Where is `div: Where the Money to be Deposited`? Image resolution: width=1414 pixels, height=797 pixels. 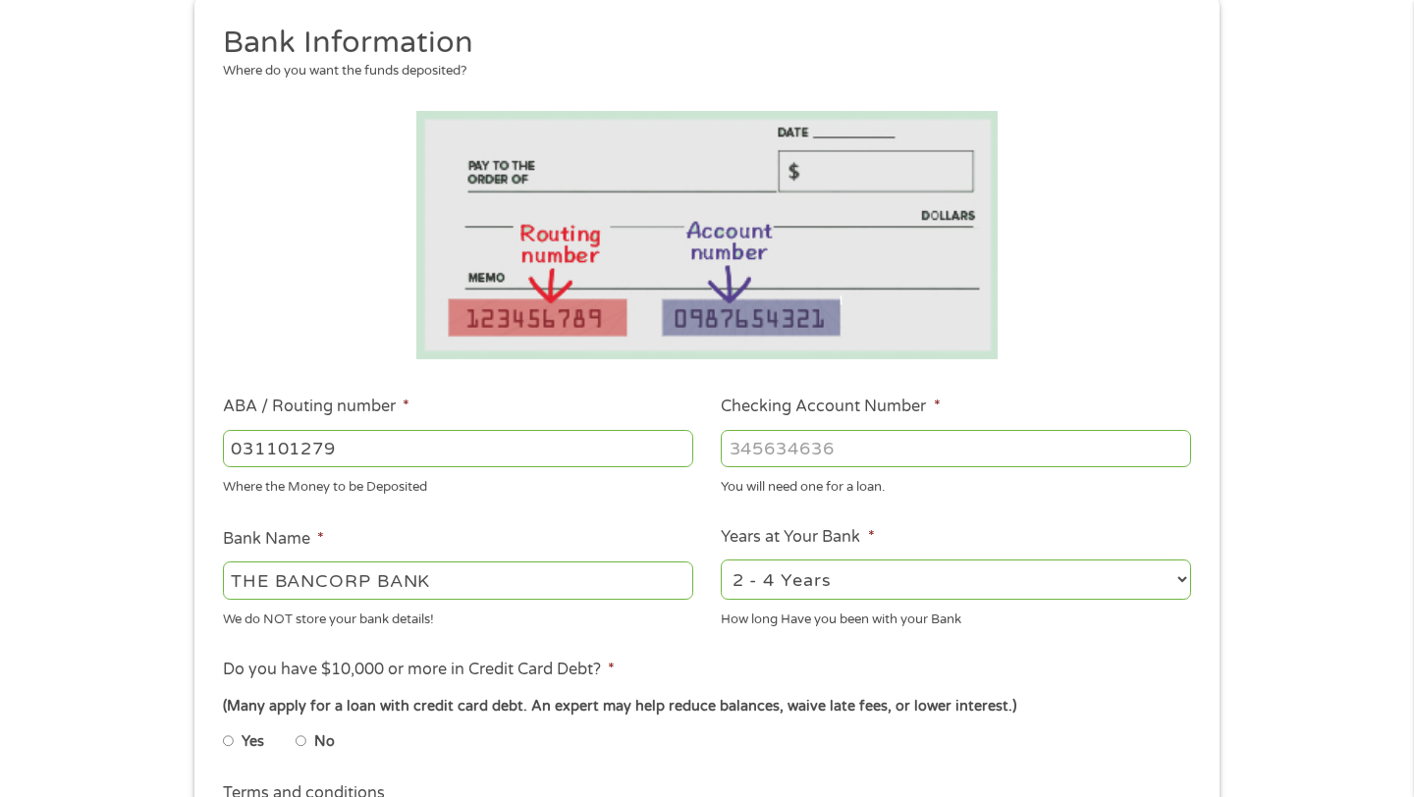
div: Where the Money to be Deposited is located at coordinates (457, 484).